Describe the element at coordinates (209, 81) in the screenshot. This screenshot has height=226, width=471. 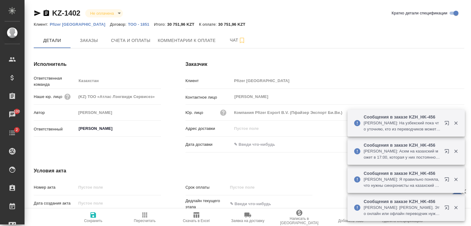
I see `p: Клиент` at that location.